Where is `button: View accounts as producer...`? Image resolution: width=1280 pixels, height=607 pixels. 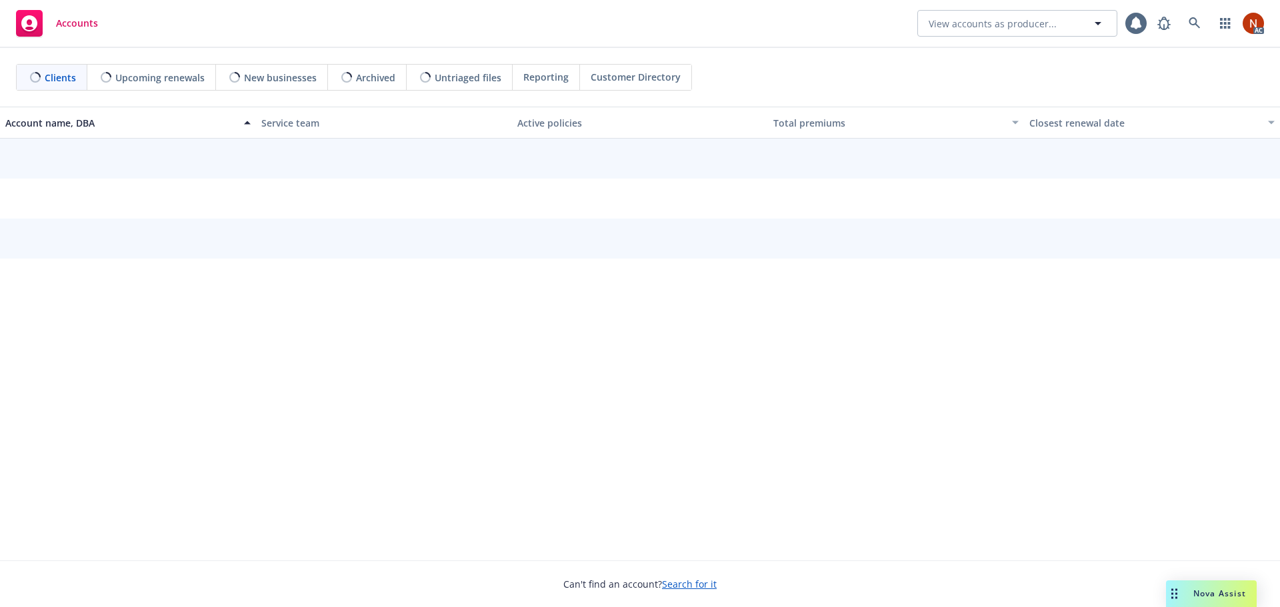 button: View accounts as producer... is located at coordinates (1017, 23).